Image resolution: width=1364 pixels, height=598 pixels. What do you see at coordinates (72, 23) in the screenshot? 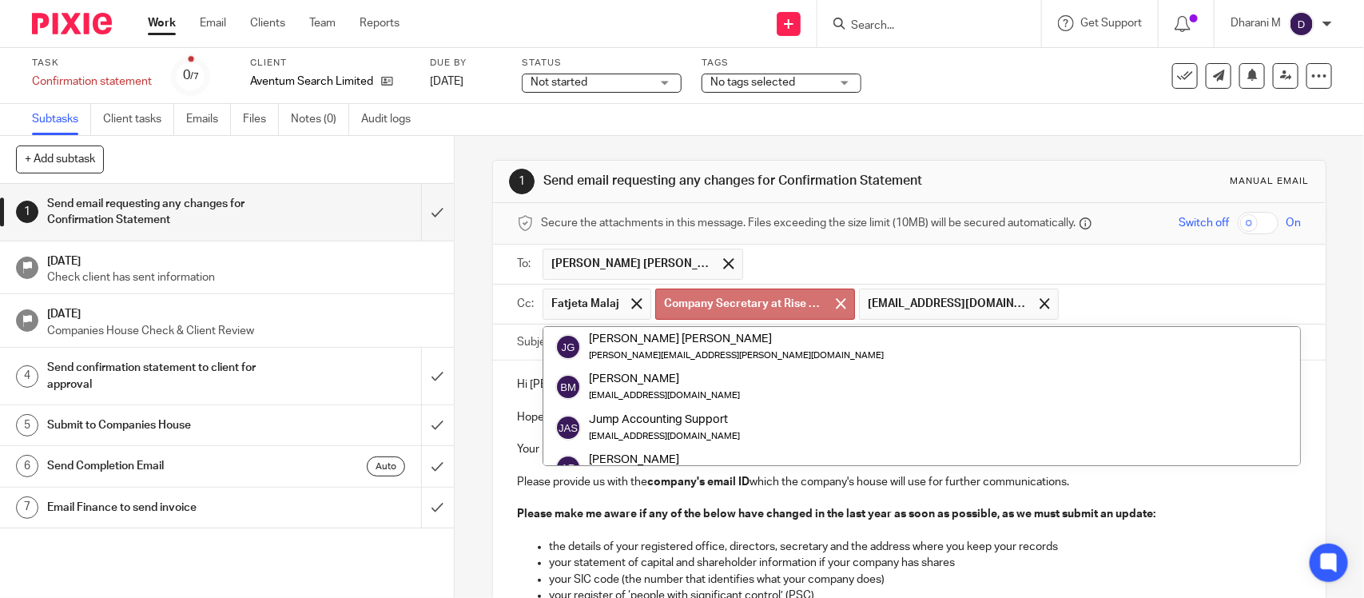
I see `img: Pixie` at bounding box center [72, 23].